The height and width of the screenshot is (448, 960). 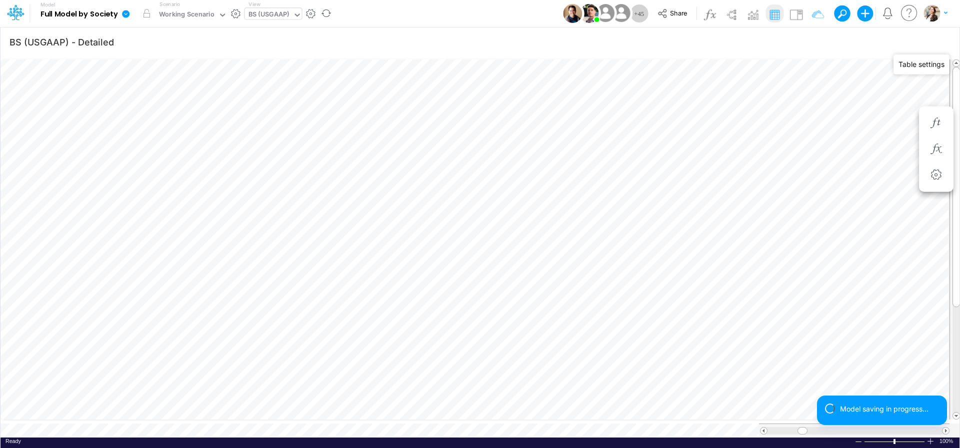 What do you see at coordinates (673, 13) in the screenshot?
I see `button: Share` at bounding box center [673, 13].